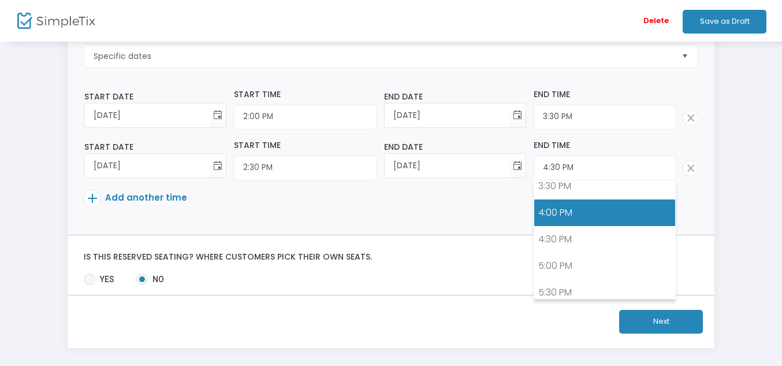  Describe the element at coordinates (382, 56) in the screenshot. I see `span: Specific dates` at that location.